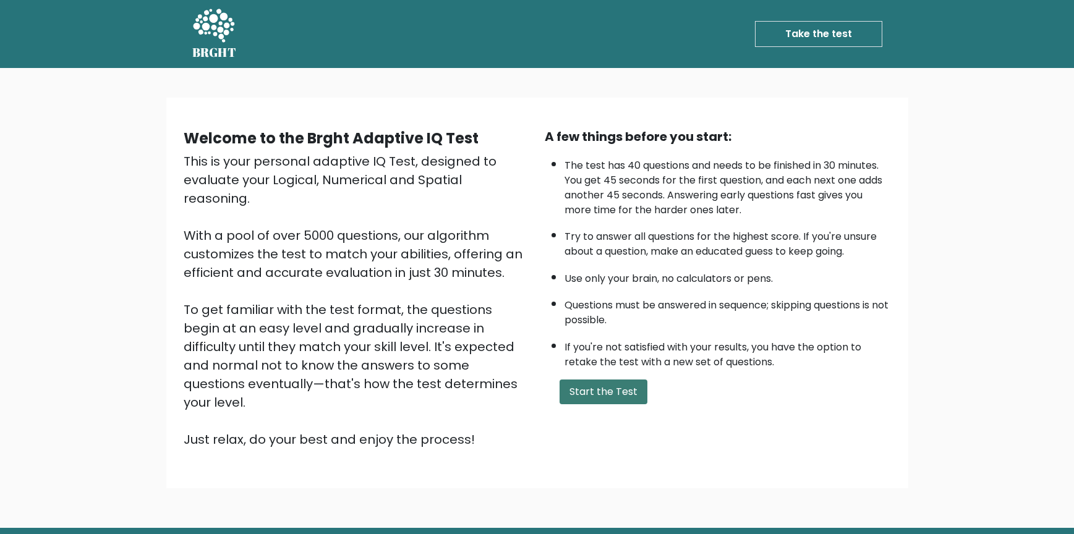  What do you see at coordinates (718, 137) in the screenshot?
I see `div: A few things before you start:` at bounding box center [718, 137].